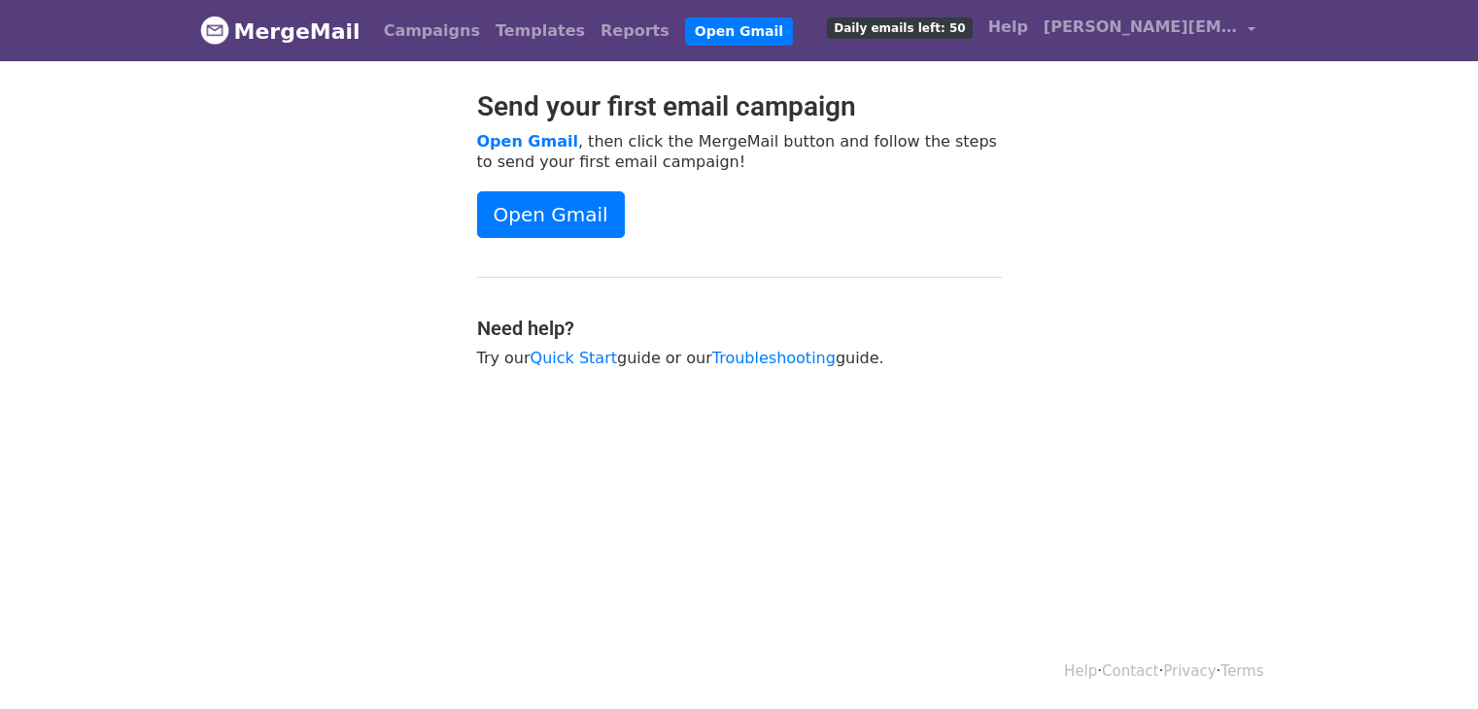 The image size is (1478, 709). I want to click on a: Campaigns, so click(431, 31).